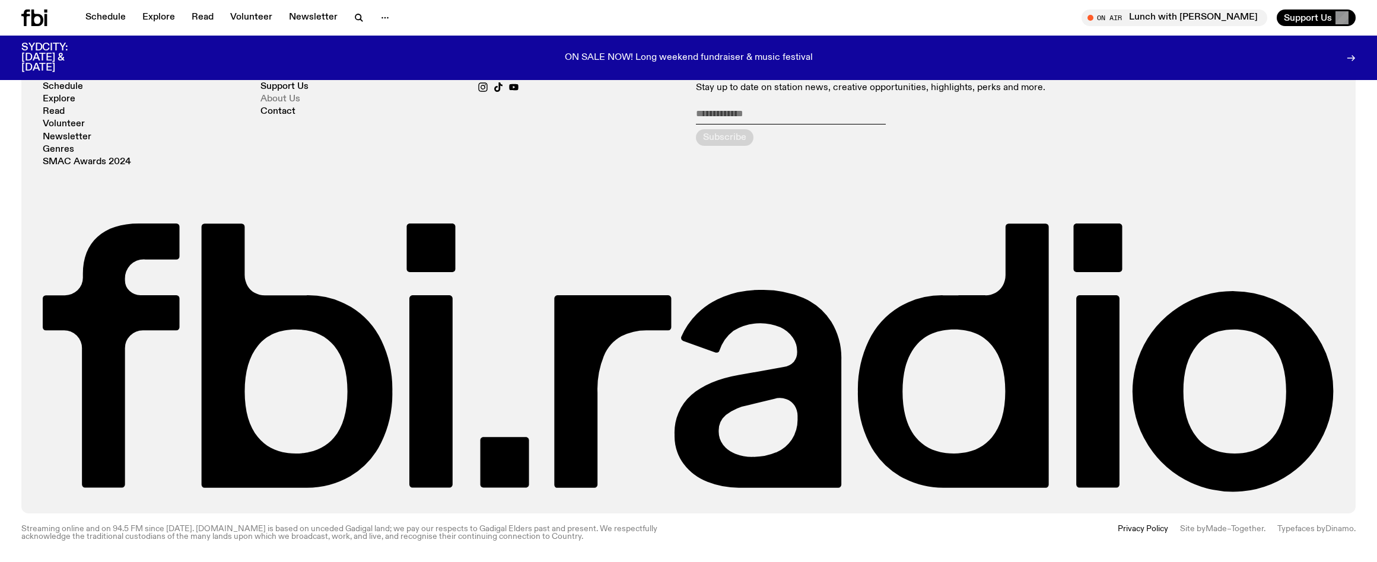  Describe the element at coordinates (1234, 529) in the screenshot. I see `a: Made–Together` at that location.